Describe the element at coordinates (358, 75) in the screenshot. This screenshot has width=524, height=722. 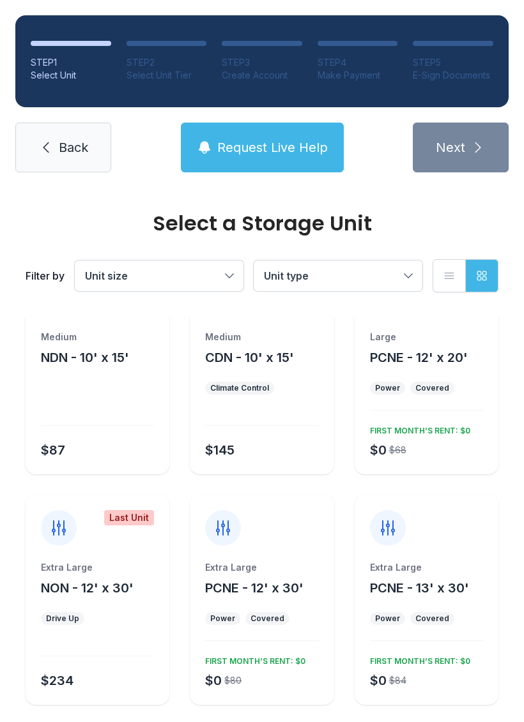
I see `div: Make Payment` at that location.